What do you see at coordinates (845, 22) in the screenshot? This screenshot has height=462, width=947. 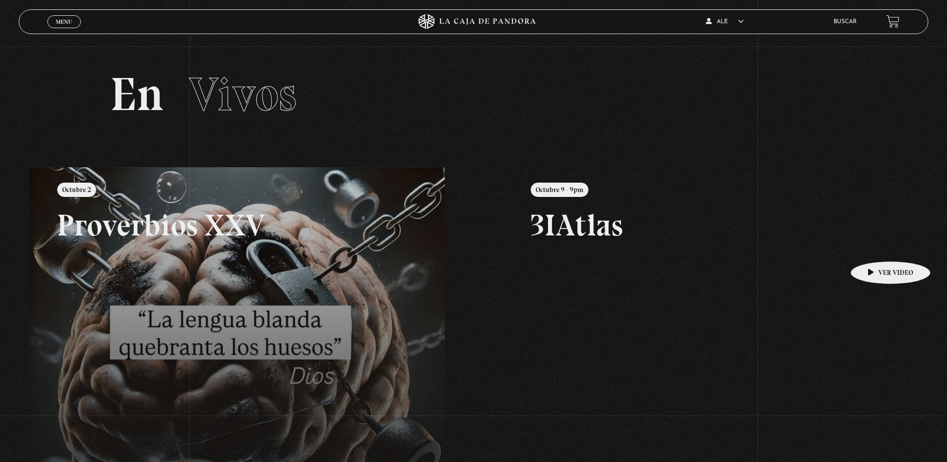 I see `a: Buscar` at bounding box center [845, 22].